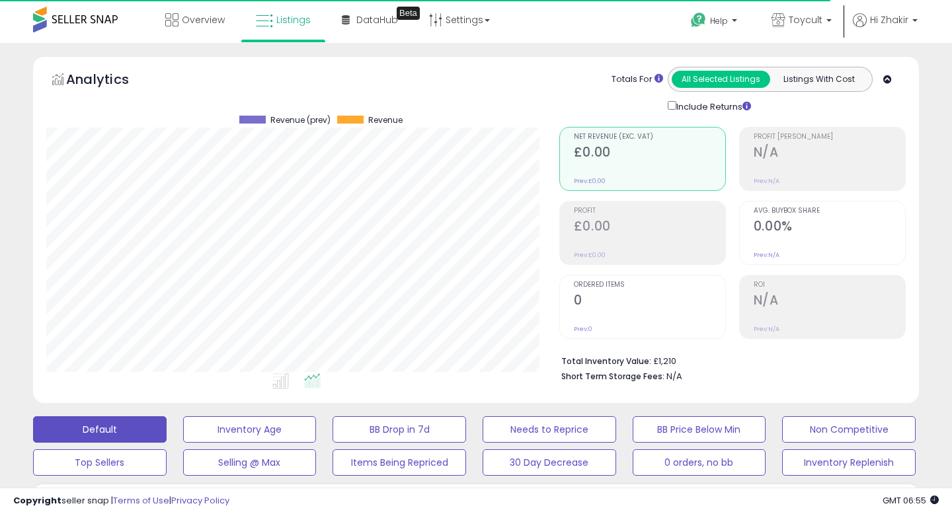  Describe the element at coordinates (715, 22) in the screenshot. I see `a: Help` at that location.